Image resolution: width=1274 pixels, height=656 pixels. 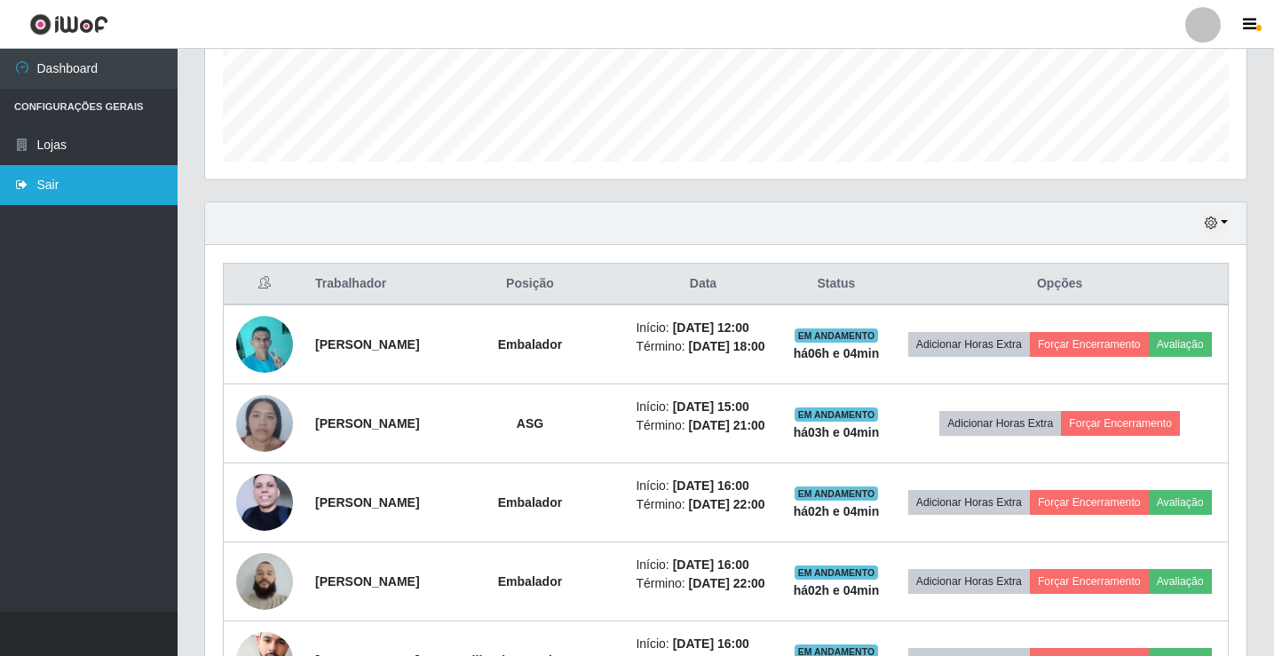 I want to click on img: 1699884729750.jpeg, so click(x=265, y=344).